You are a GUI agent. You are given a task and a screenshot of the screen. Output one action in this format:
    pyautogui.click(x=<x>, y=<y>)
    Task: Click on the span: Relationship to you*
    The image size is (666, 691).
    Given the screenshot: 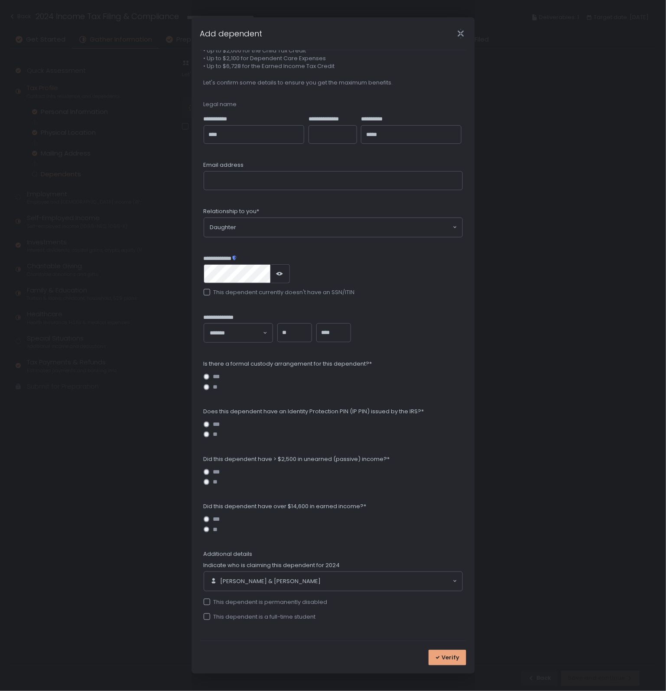 What is the action you would take?
    pyautogui.click(x=232, y=212)
    